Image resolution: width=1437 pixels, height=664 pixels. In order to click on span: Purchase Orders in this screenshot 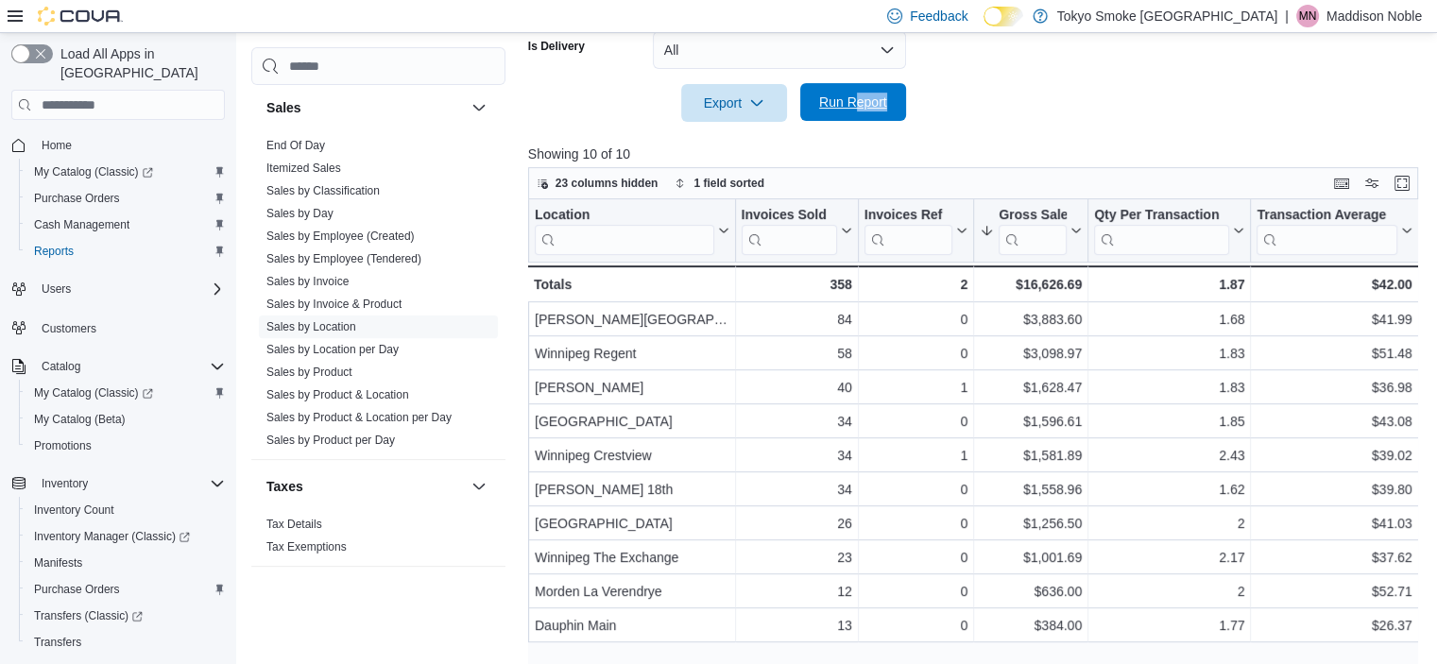, I will do `click(126, 589)`.